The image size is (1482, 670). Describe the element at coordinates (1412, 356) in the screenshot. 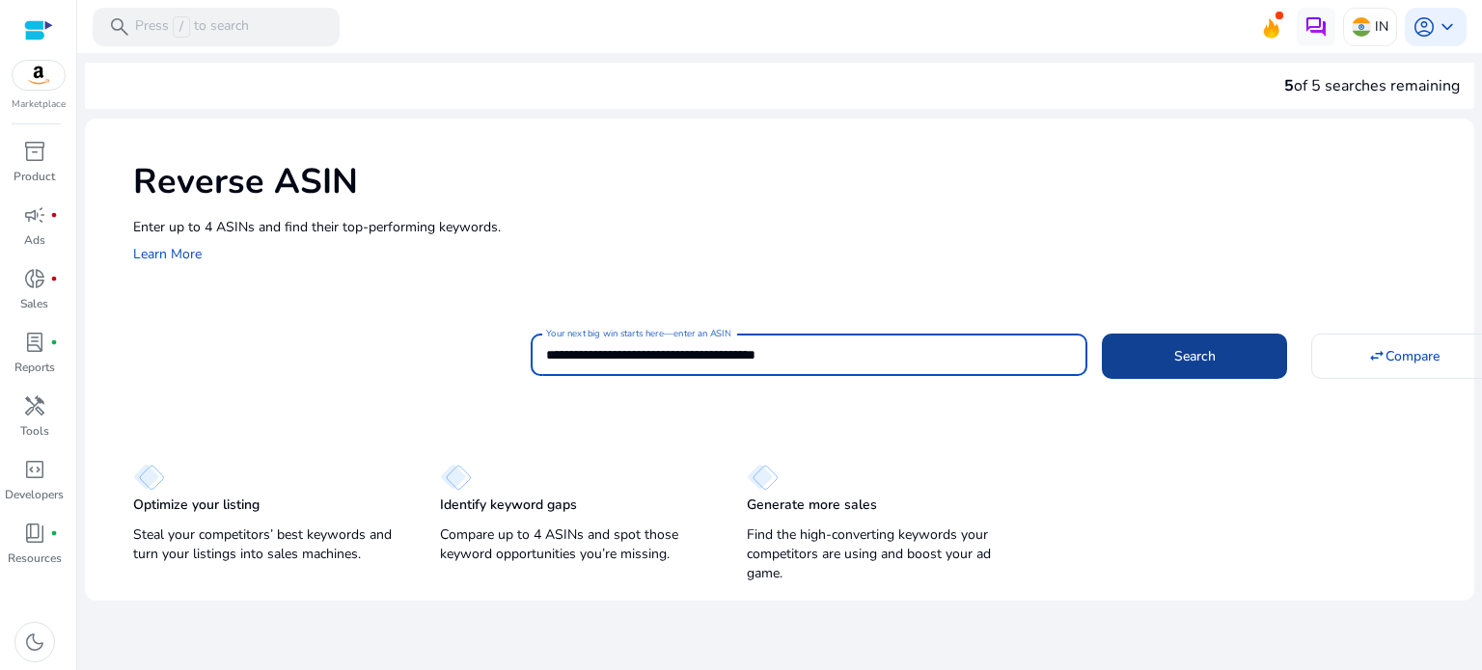

I see `span: Compare` at that location.